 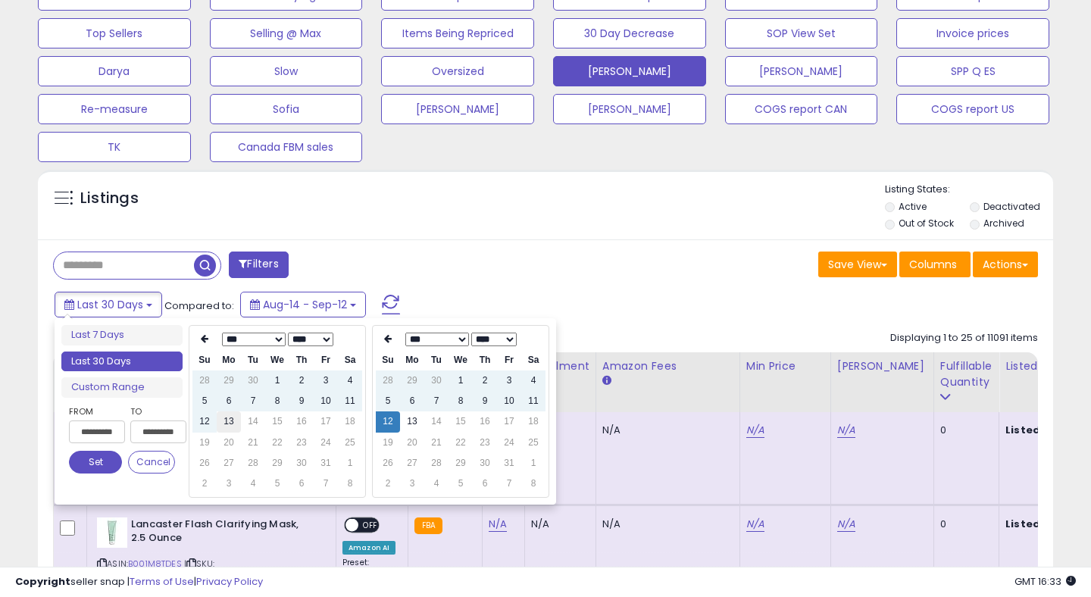 What do you see at coordinates (388, 463) in the screenshot?
I see `td: 26` at bounding box center [388, 463].